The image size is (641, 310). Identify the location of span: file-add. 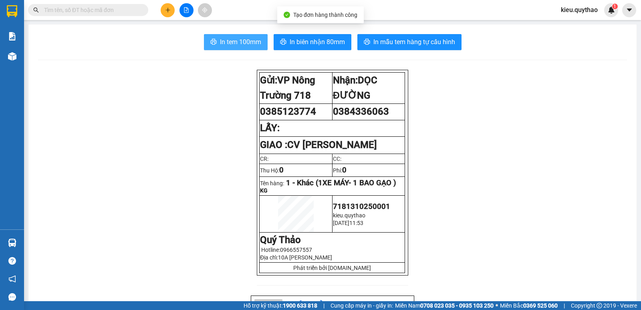
(186, 10).